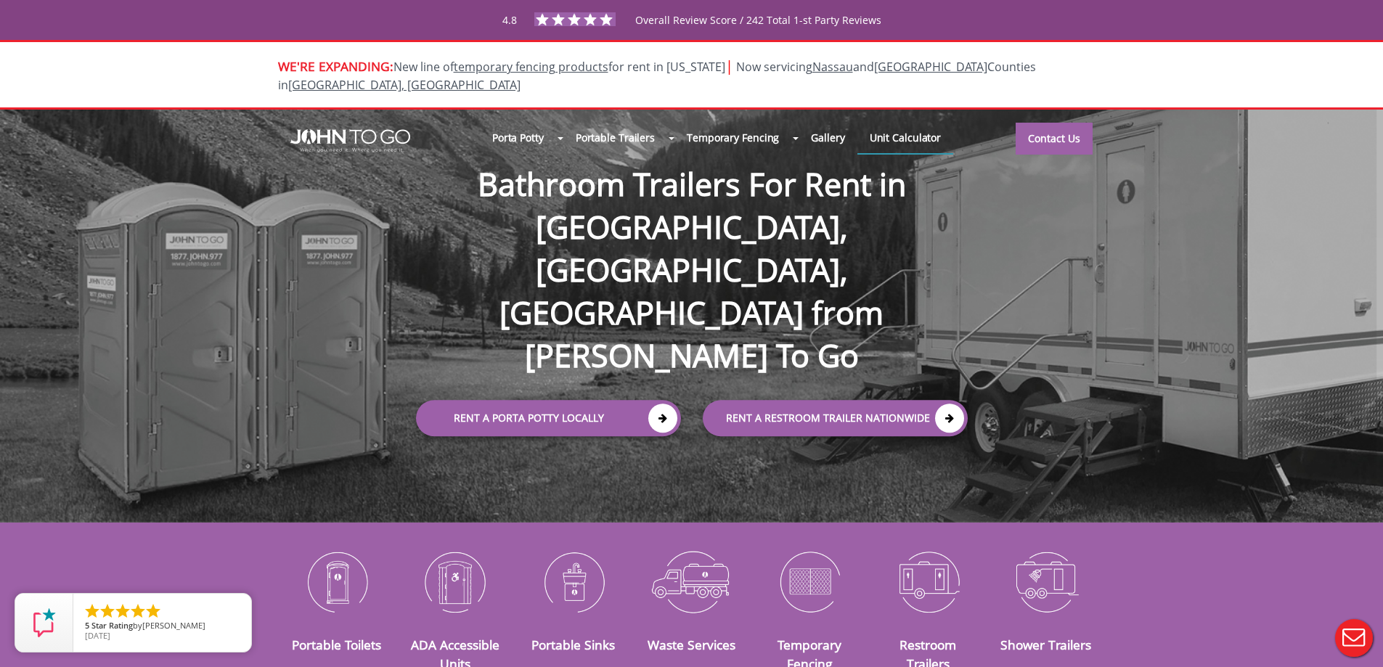  What do you see at coordinates (44, 623) in the screenshot?
I see `img: Review Rating` at bounding box center [44, 623].